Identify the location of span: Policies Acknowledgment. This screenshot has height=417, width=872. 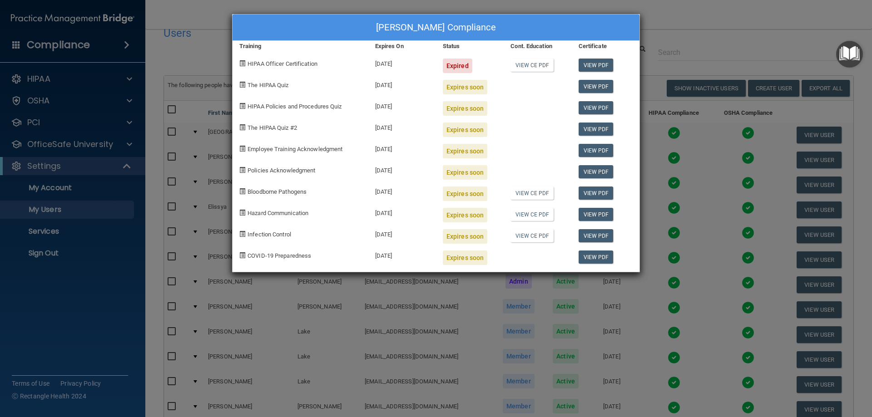
(281, 170).